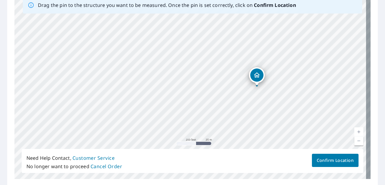 The height and width of the screenshot is (185, 385). Describe the element at coordinates (275, 5) in the screenshot. I see `b: Confirm Location` at that location.